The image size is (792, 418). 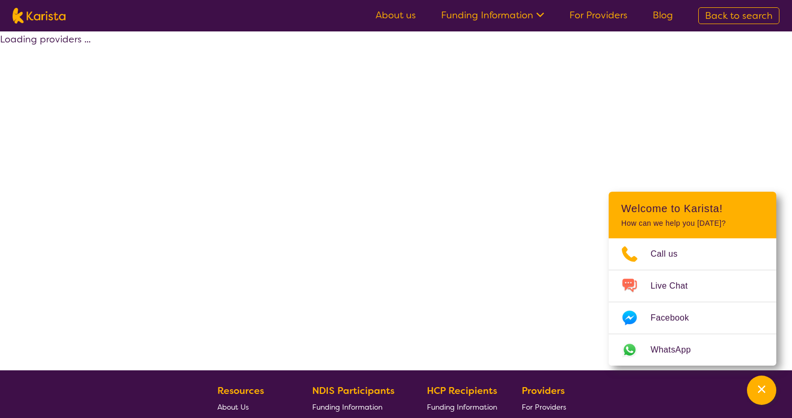 I want to click on div: Channel Menu, so click(x=692, y=279).